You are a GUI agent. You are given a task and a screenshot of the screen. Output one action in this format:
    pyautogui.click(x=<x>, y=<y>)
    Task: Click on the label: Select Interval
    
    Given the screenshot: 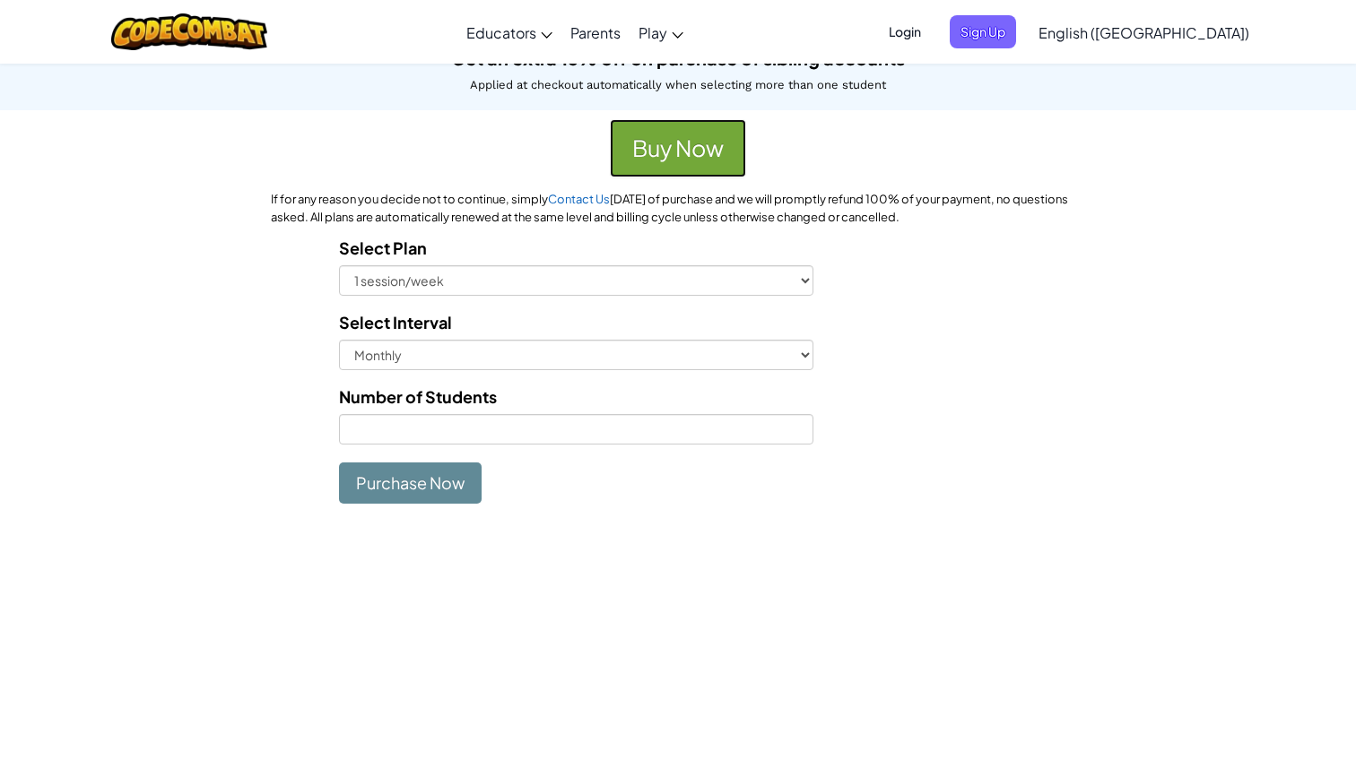 What is the action you would take?
    pyautogui.click(x=395, y=322)
    